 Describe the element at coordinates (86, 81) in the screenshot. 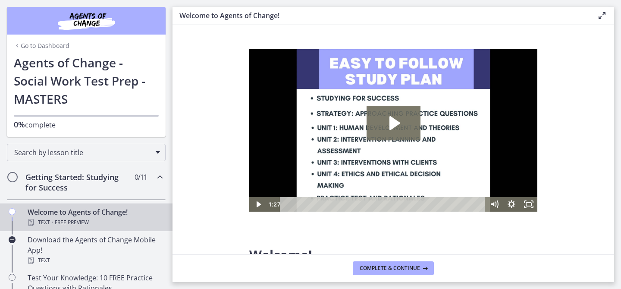

I see `h1: Agents of Change - Social Work Test Prep - MASTERS` at that location.